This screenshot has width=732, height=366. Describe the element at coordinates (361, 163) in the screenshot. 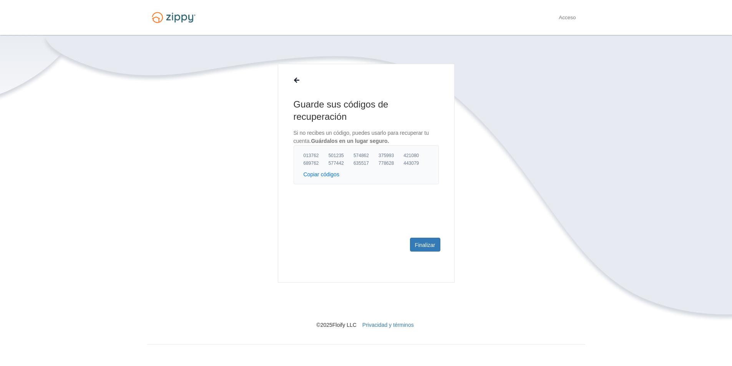

I see `font: 635517` at that location.